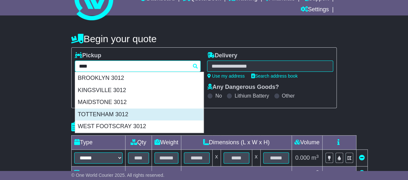 Image resolution: width=408 pixels, height=180 pixels. I want to click on a: Remove this item, so click(362, 158).